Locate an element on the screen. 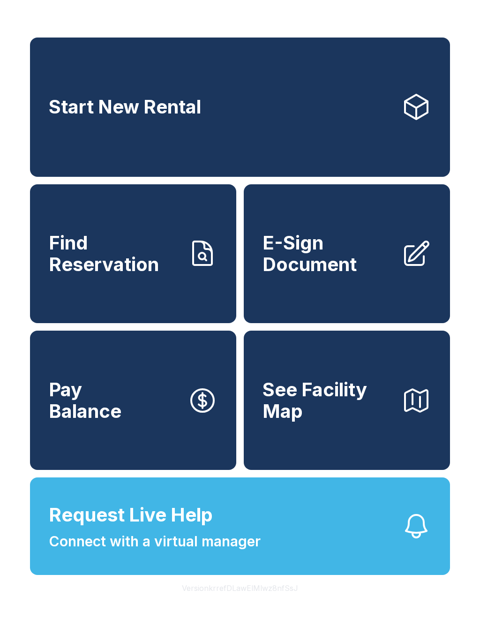  button: PayBalance is located at coordinates (133, 400).